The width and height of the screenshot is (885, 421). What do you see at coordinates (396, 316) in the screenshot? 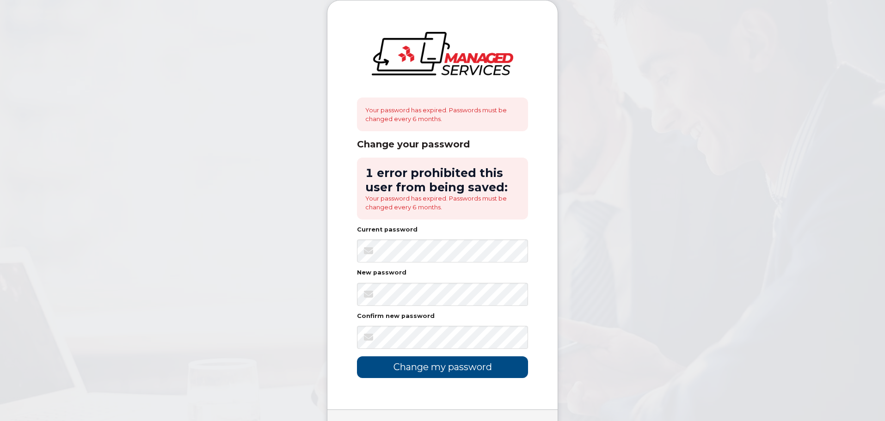
I see `label: Confirm new password` at bounding box center [396, 316].